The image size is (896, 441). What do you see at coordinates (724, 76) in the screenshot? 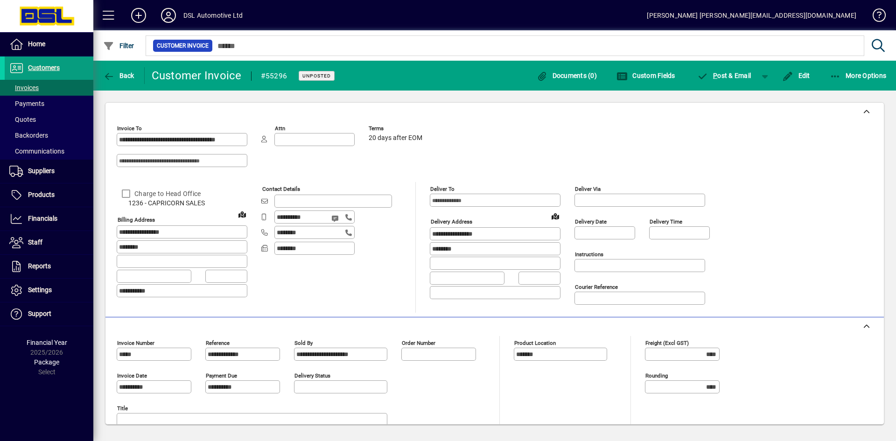
I see `span: ost & Email` at bounding box center [724, 76].